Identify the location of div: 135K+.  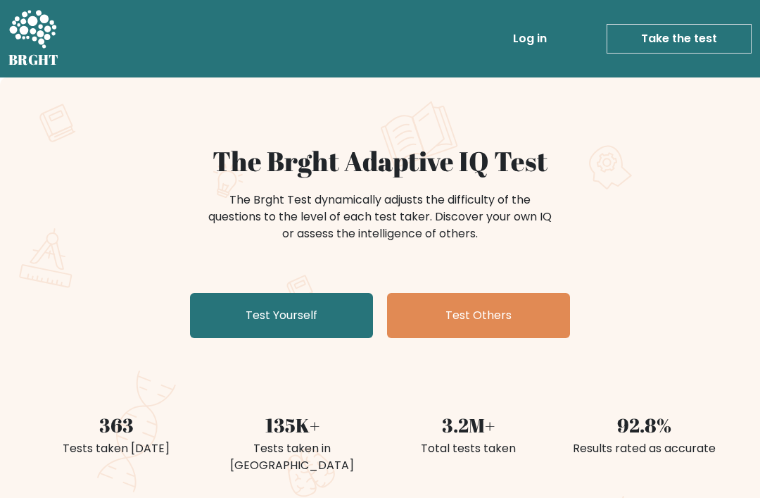
(292, 425).